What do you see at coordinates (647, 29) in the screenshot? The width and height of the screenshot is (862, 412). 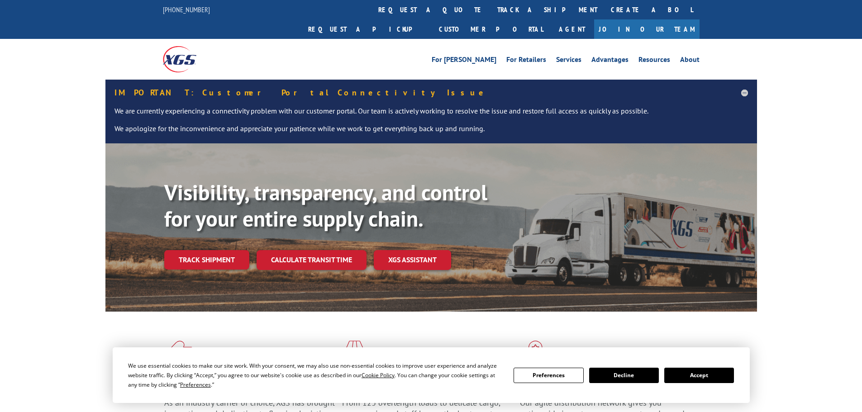 I see `a: Join Our Team` at bounding box center [647, 29].